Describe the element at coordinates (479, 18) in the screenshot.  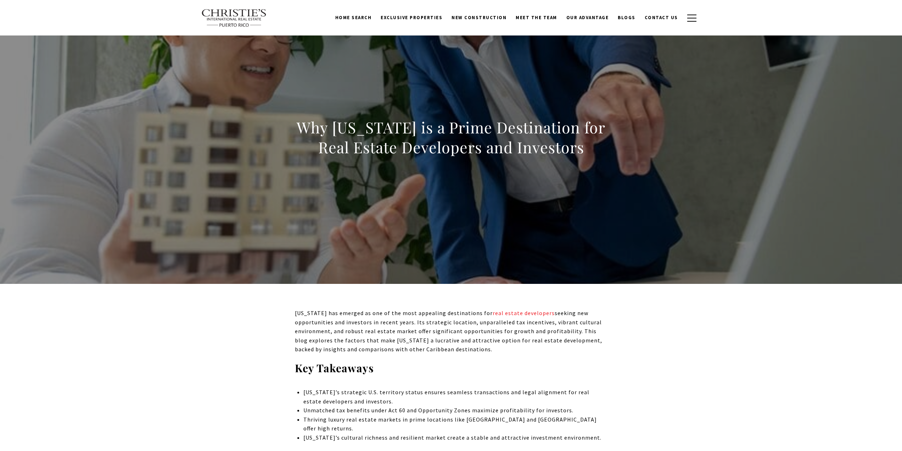
I see `a: New Construction` at that location.